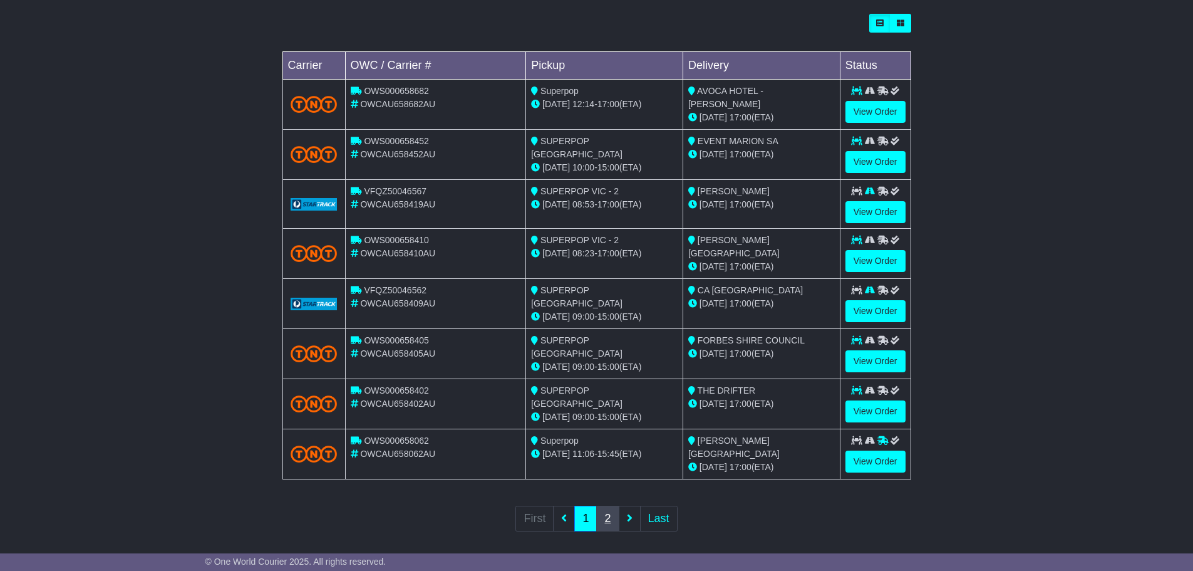 This screenshot has height=571, width=1193. Describe the element at coordinates (583, 454) in the screenshot. I see `span: 11:06` at that location.